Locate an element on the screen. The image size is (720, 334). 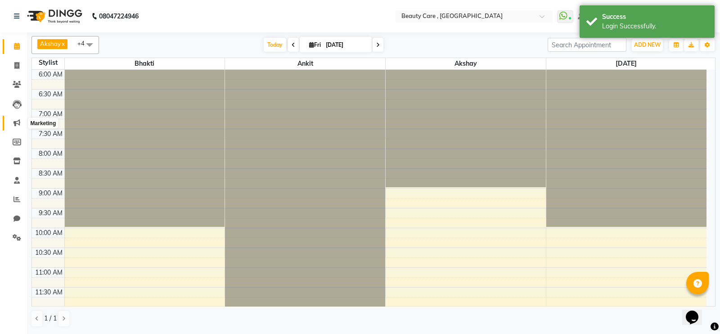
span: Fri is located at coordinates (315, 45).